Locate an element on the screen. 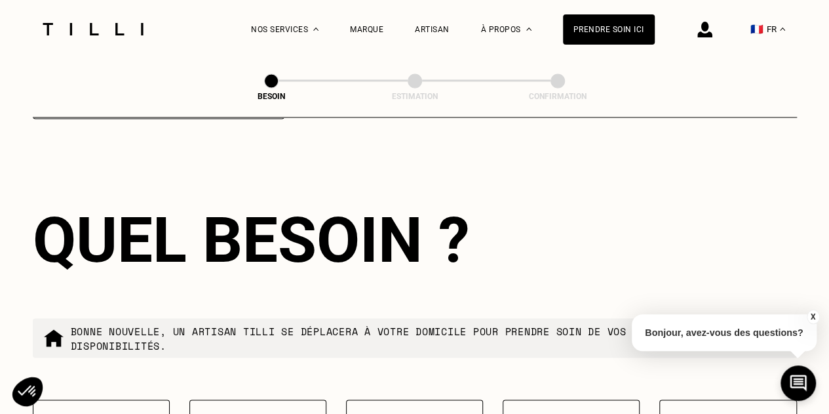  img: Menu déroulant is located at coordinates (316, 29).